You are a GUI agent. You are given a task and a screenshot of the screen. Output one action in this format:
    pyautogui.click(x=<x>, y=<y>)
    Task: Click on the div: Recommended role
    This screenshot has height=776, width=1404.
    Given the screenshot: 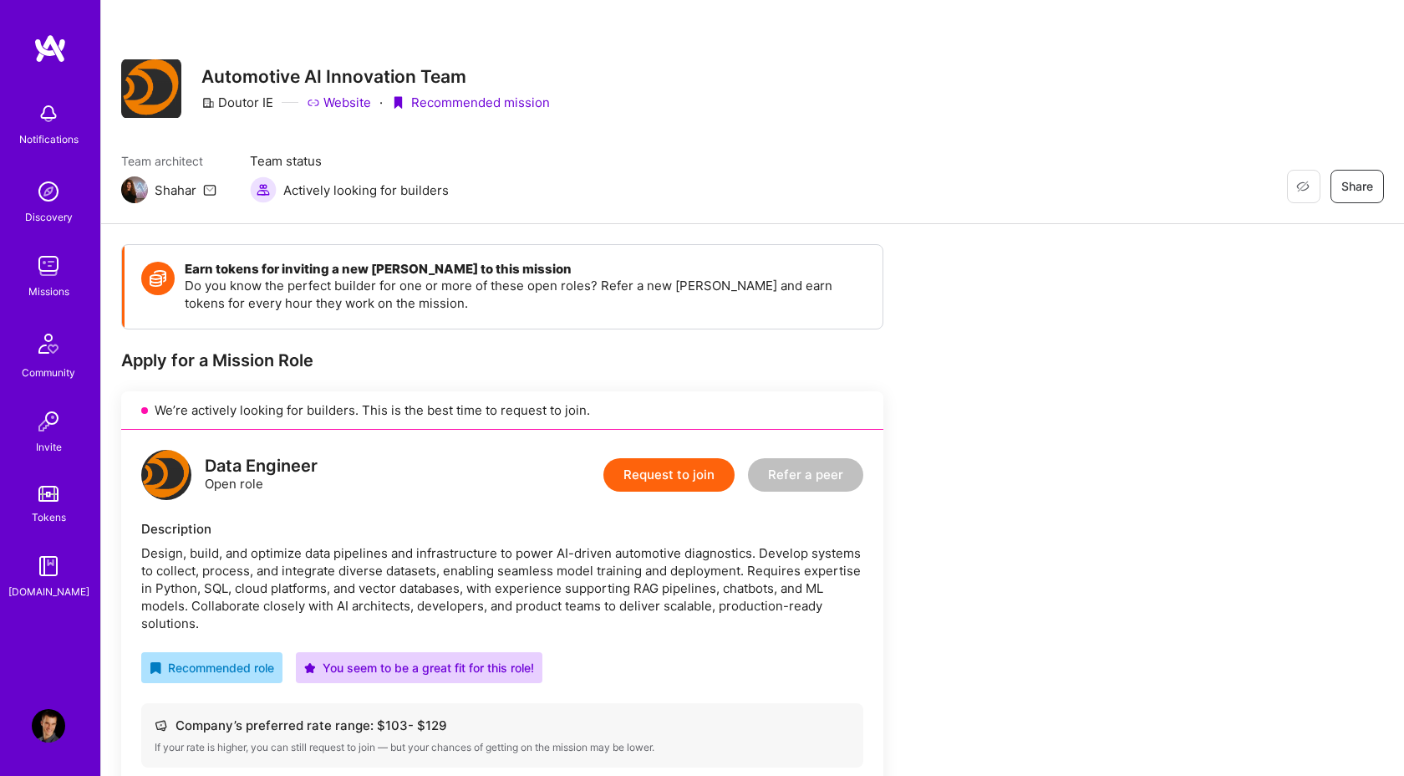 What is the action you would take?
    pyautogui.click(x=211, y=667)
    